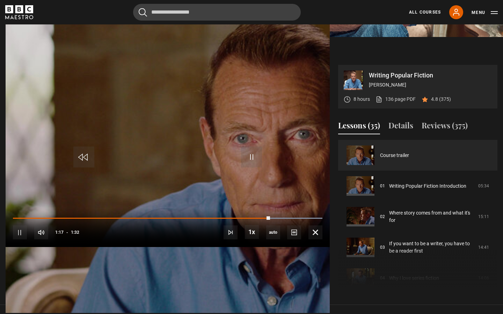  What do you see at coordinates (432, 248) in the screenshot?
I see `a: If you want to be a writer, you have to be a reader first` at bounding box center [432, 248].